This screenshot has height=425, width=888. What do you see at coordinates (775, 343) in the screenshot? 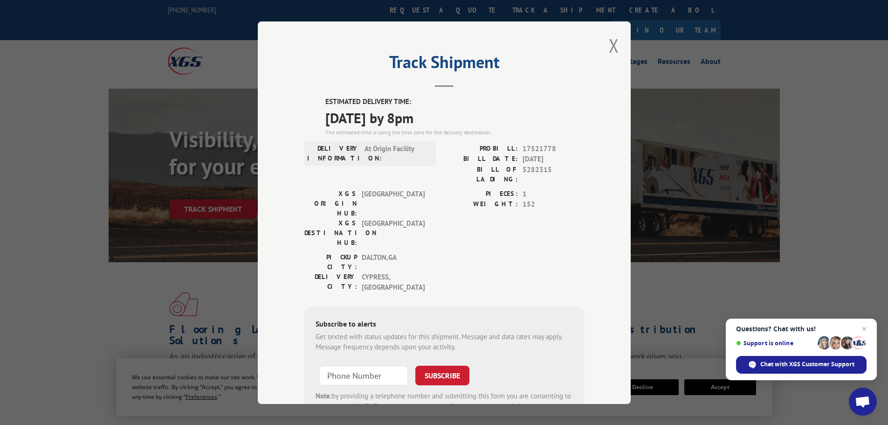
I see `span: Support is online` at bounding box center [775, 343].